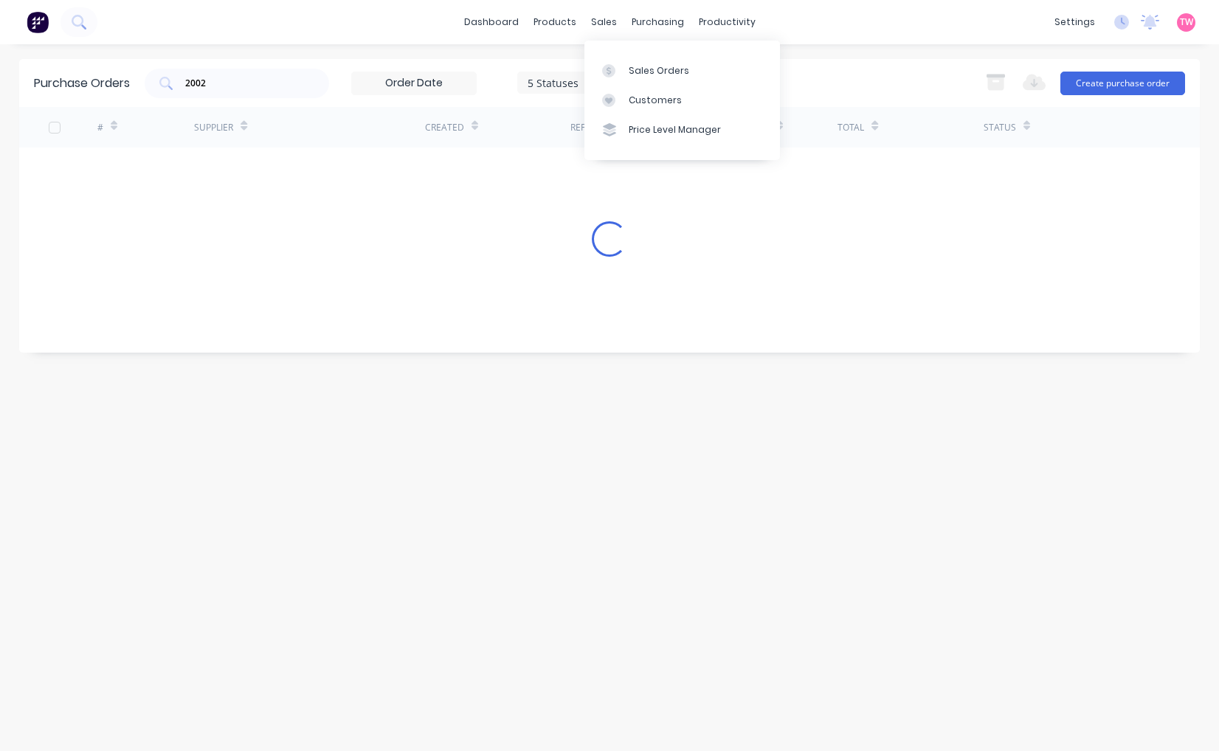  I want to click on a: Price Level Manager, so click(682, 130).